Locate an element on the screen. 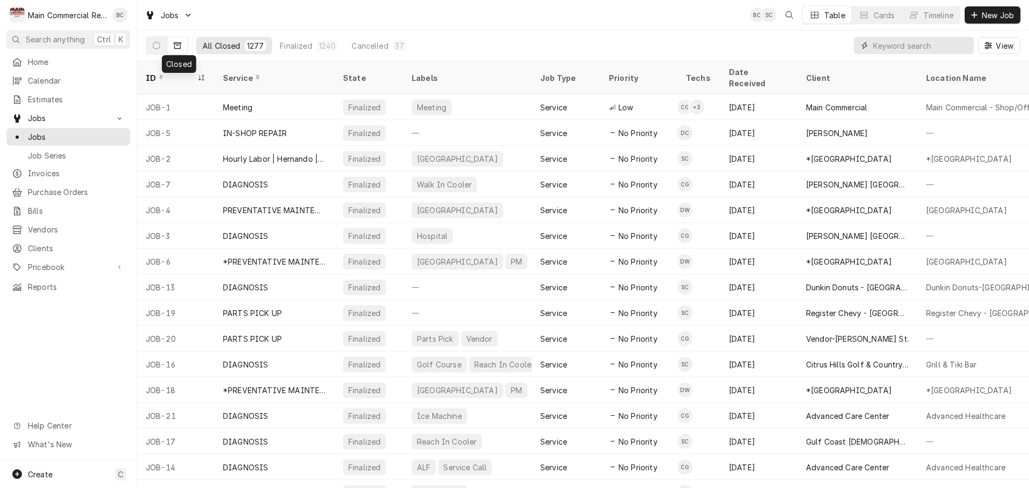  span: Help Center is located at coordinates (76, 425).